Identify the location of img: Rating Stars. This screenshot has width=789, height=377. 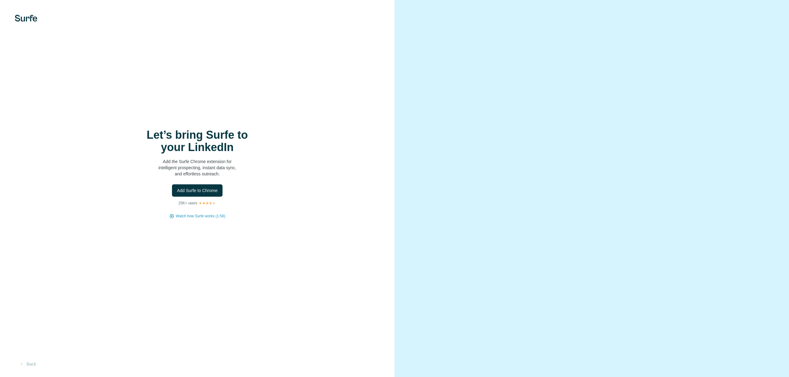
(207, 203).